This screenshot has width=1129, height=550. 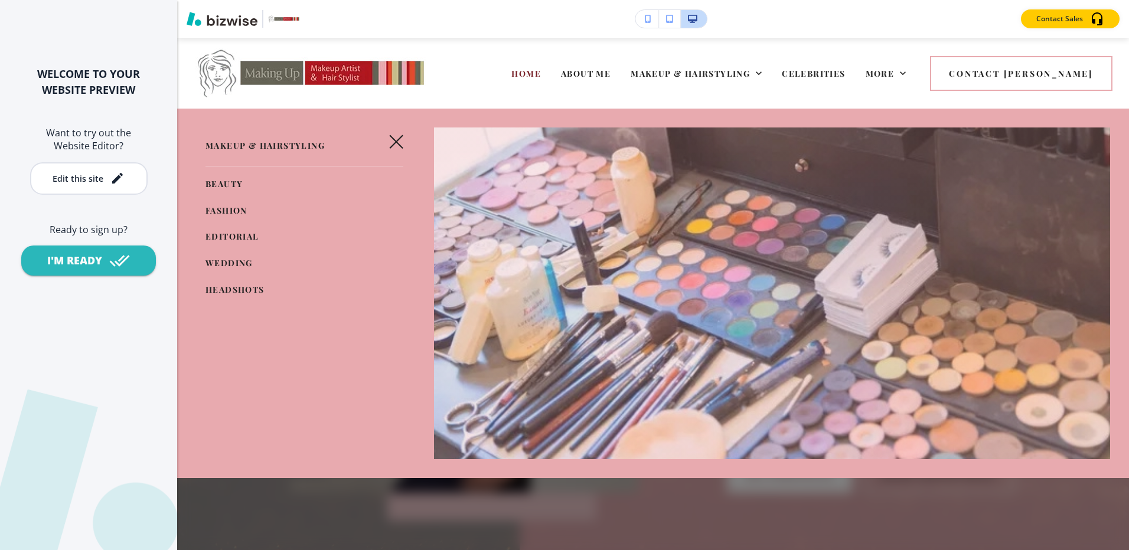 I want to click on span: WEDDING, so click(x=229, y=263).